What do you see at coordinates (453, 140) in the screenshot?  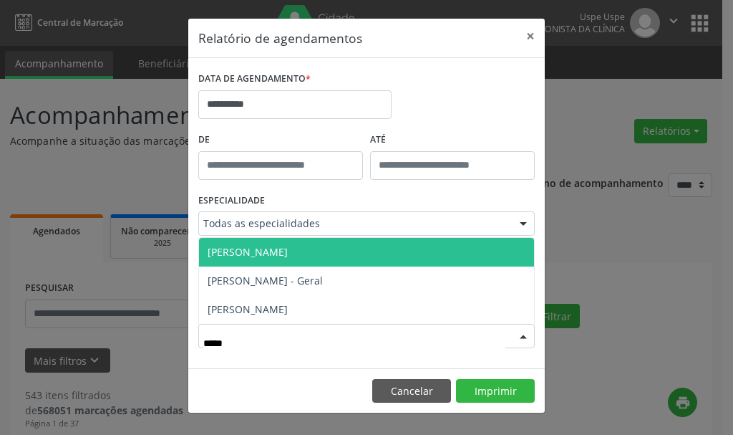 I see `label: ATÉ` at bounding box center [453, 140].